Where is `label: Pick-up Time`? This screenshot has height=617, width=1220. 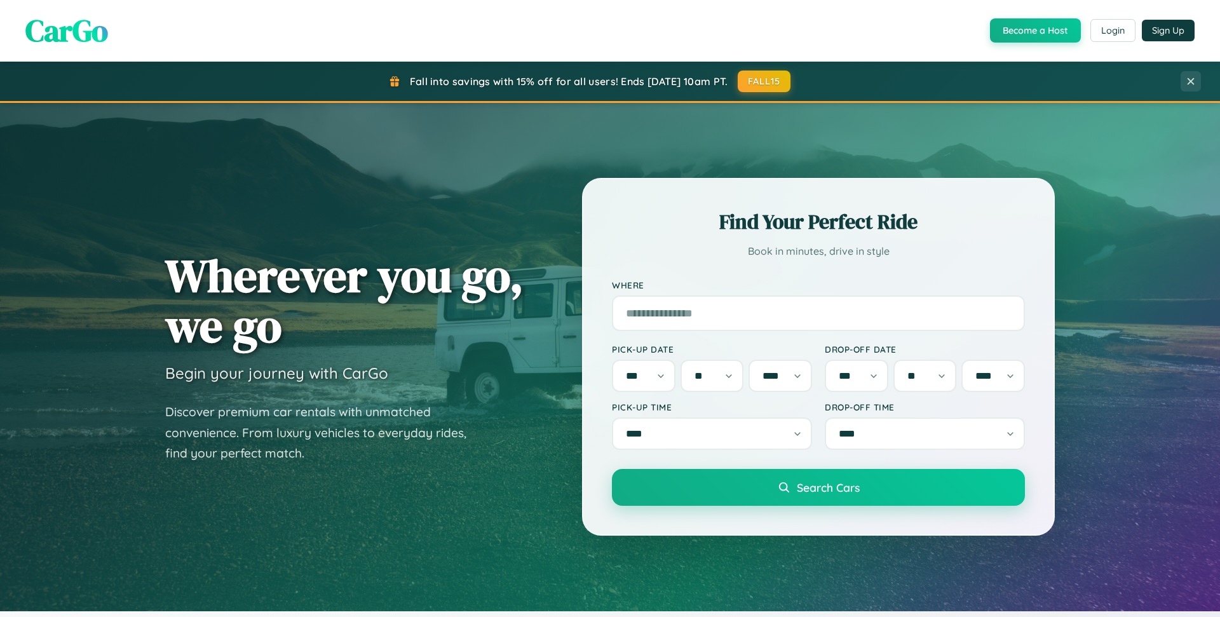 label: Pick-up Time is located at coordinates (712, 407).